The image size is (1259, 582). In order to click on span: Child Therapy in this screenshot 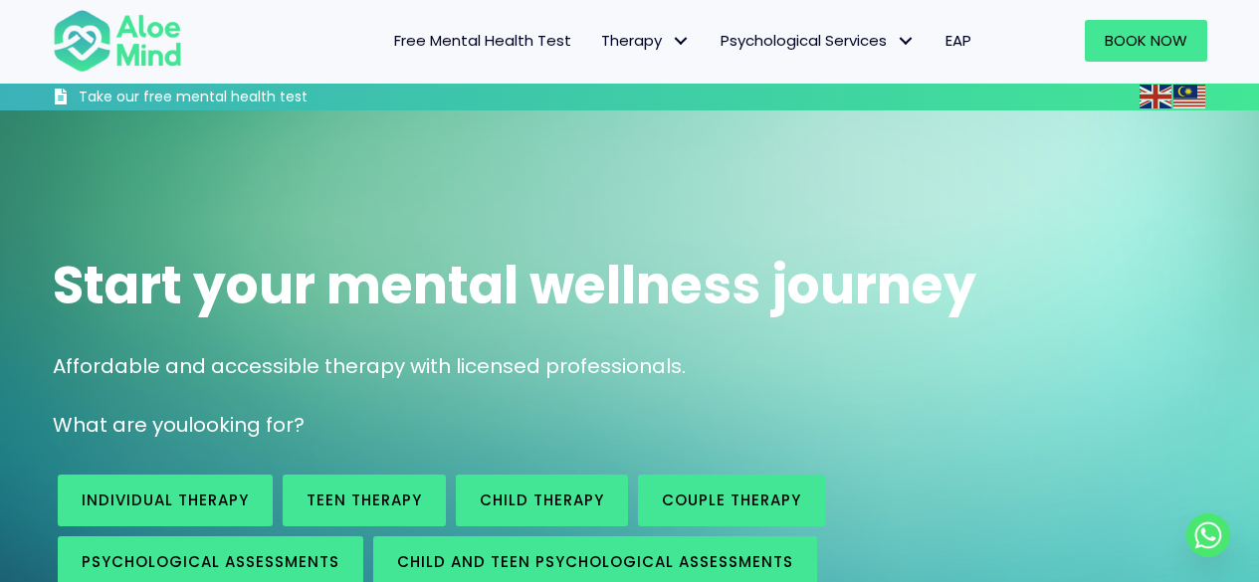, I will do `click(542, 500)`.